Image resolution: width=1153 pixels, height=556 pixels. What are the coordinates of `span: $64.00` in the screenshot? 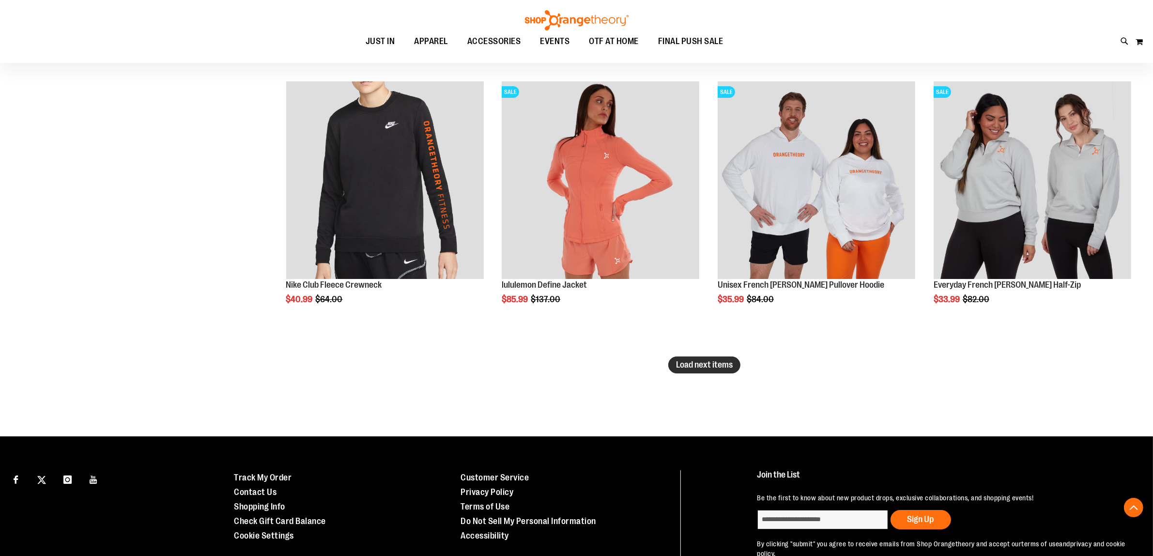 It's located at (330, 299).